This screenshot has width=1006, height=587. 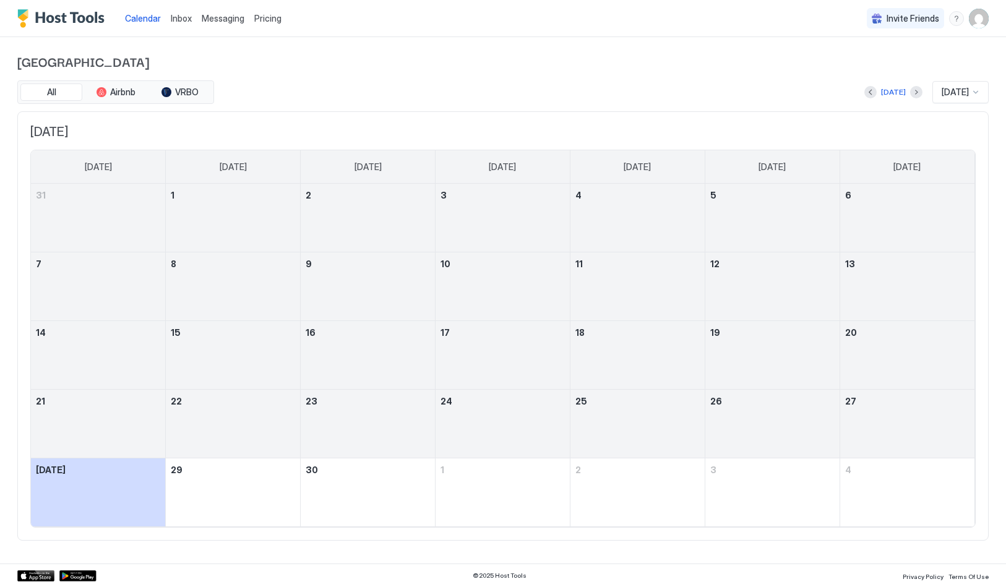 What do you see at coordinates (772, 286) in the screenshot?
I see `td: September 12, 2025` at bounding box center [772, 286].